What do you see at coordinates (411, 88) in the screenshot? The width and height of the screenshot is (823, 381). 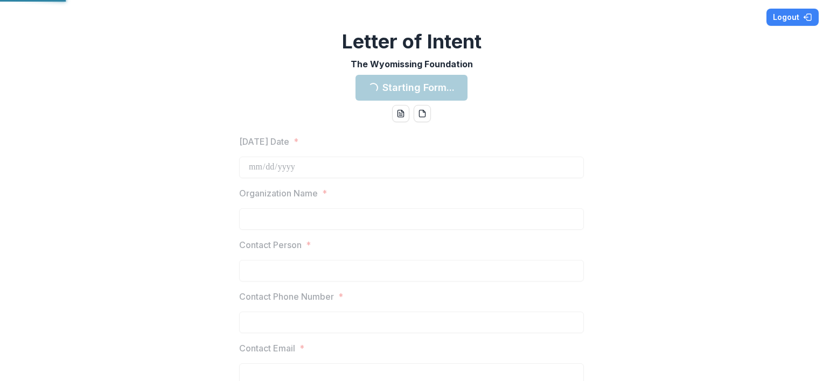 I see `button: Starting Form...` at bounding box center [411, 88].